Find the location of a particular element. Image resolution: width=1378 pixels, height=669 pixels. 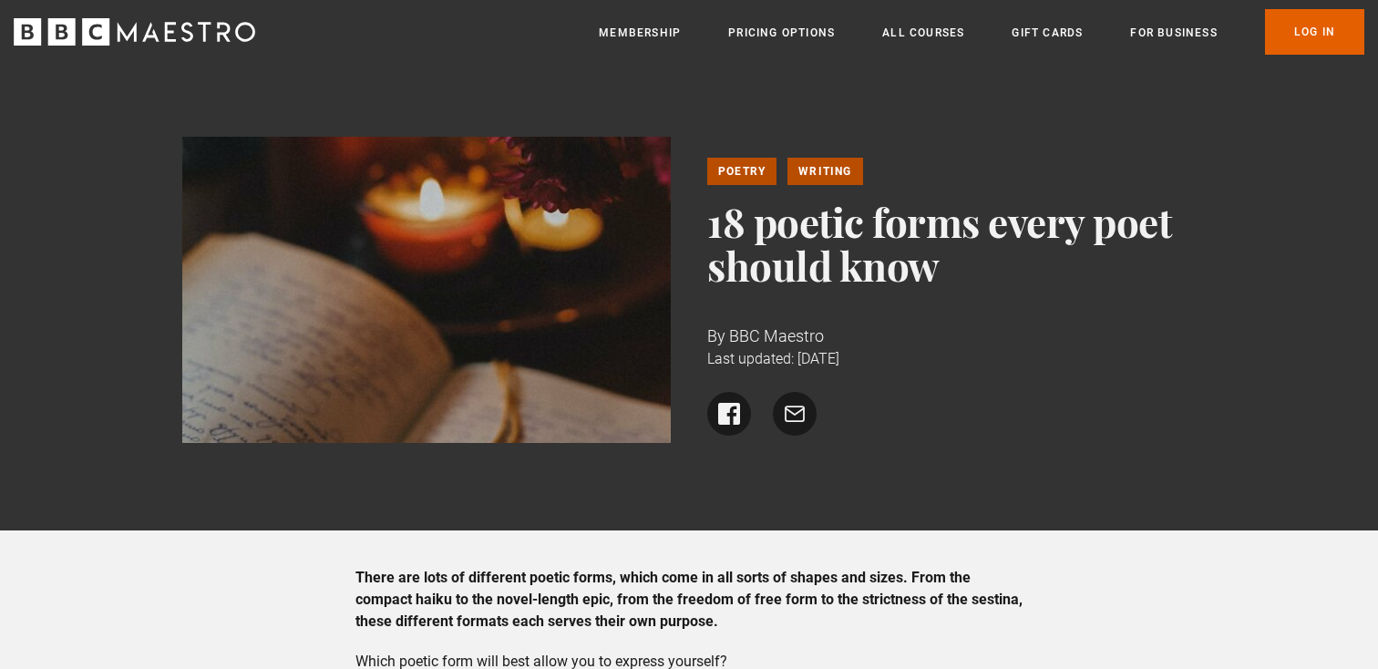

a: For business is located at coordinates (1173, 33).